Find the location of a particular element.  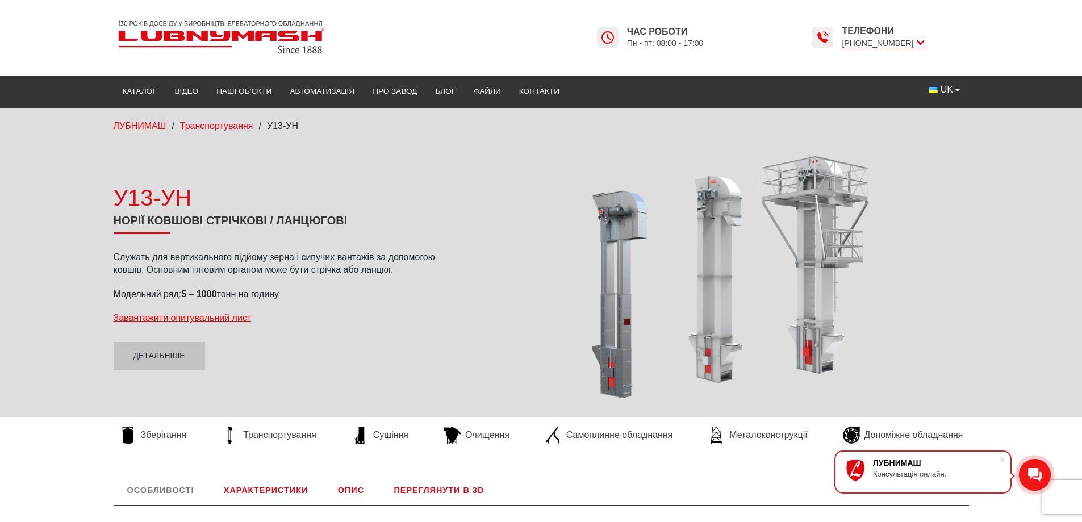

a: Характеристики is located at coordinates (266, 490).